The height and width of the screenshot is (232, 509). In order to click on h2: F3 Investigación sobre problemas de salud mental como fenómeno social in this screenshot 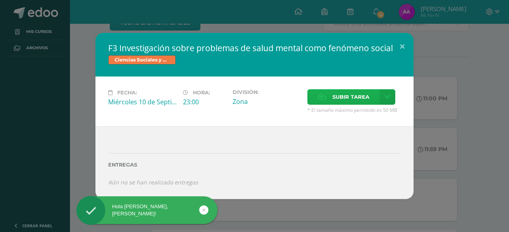, I will do `click(254, 48)`.